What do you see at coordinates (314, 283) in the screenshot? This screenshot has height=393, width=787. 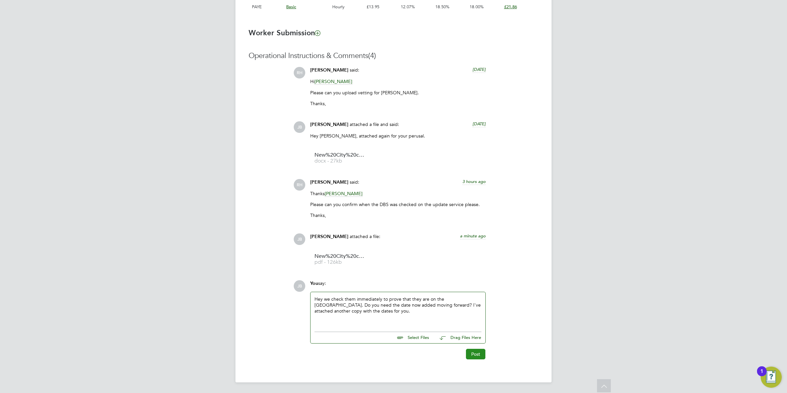 I see `span: You` at bounding box center [314, 283].